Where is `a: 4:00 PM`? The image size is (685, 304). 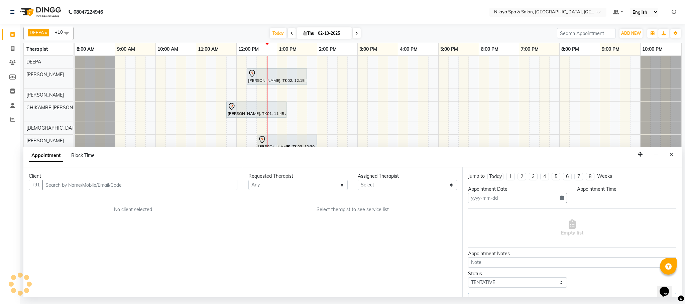
a: 4:00 PM is located at coordinates (409, 49).